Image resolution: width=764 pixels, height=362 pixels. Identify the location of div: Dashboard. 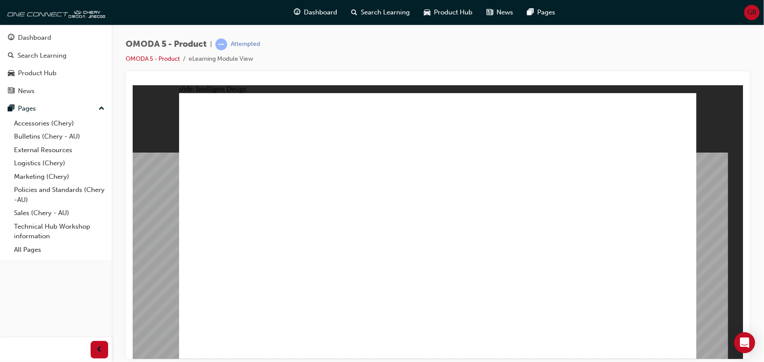
(35, 38).